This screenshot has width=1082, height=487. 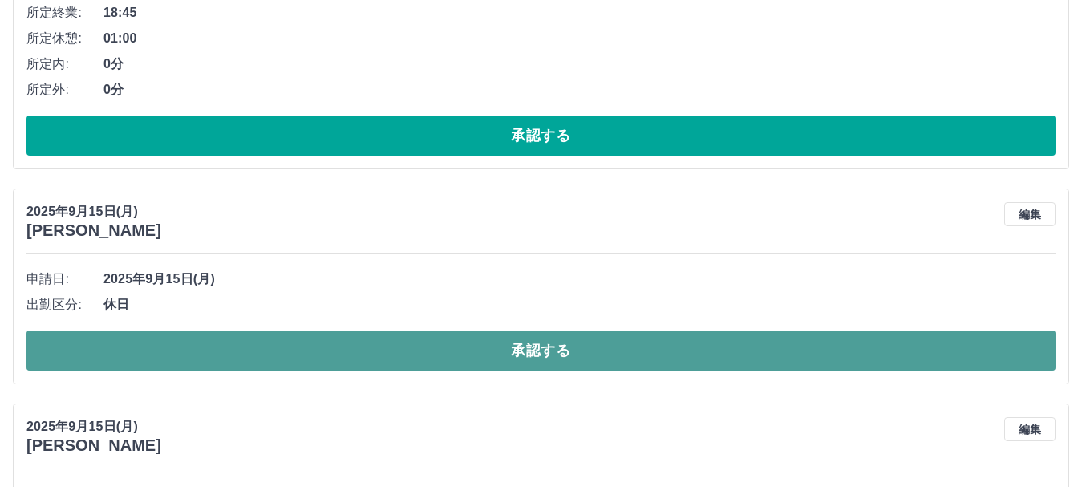 I want to click on span: 01:00, so click(x=579, y=38).